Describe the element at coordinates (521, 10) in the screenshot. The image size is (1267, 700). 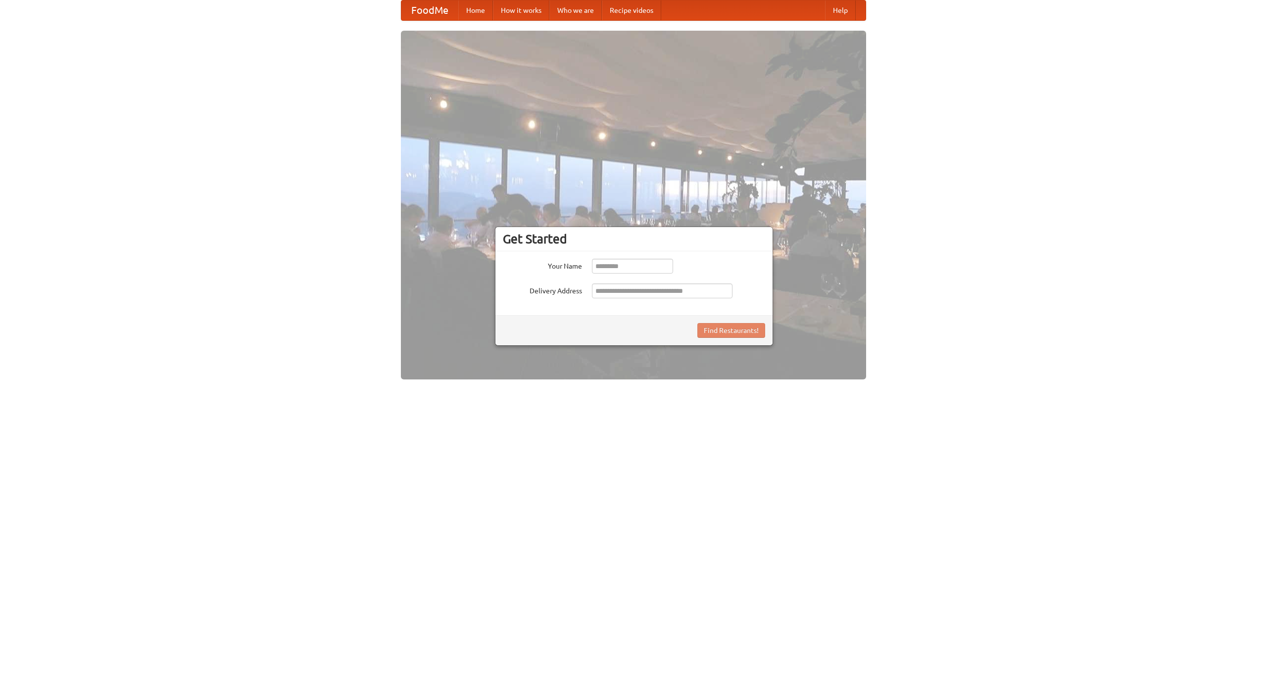
I see `a: How it works` at that location.